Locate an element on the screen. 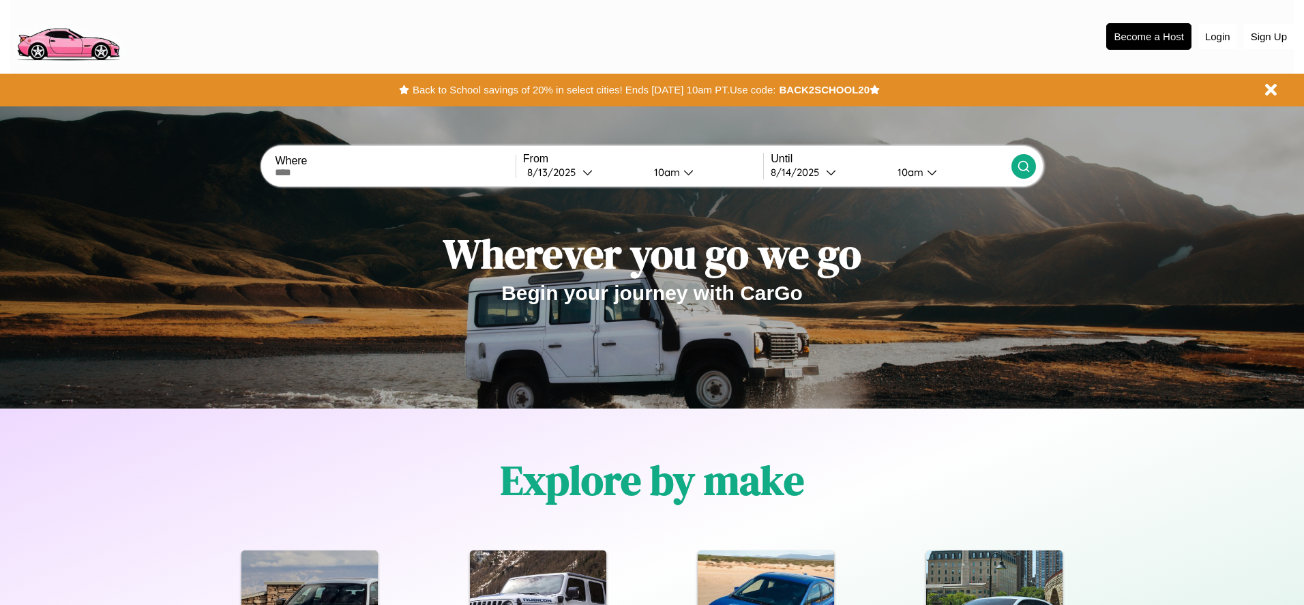 The image size is (1304, 605). div: 8 / 14 / 2025 is located at coordinates (798, 172).